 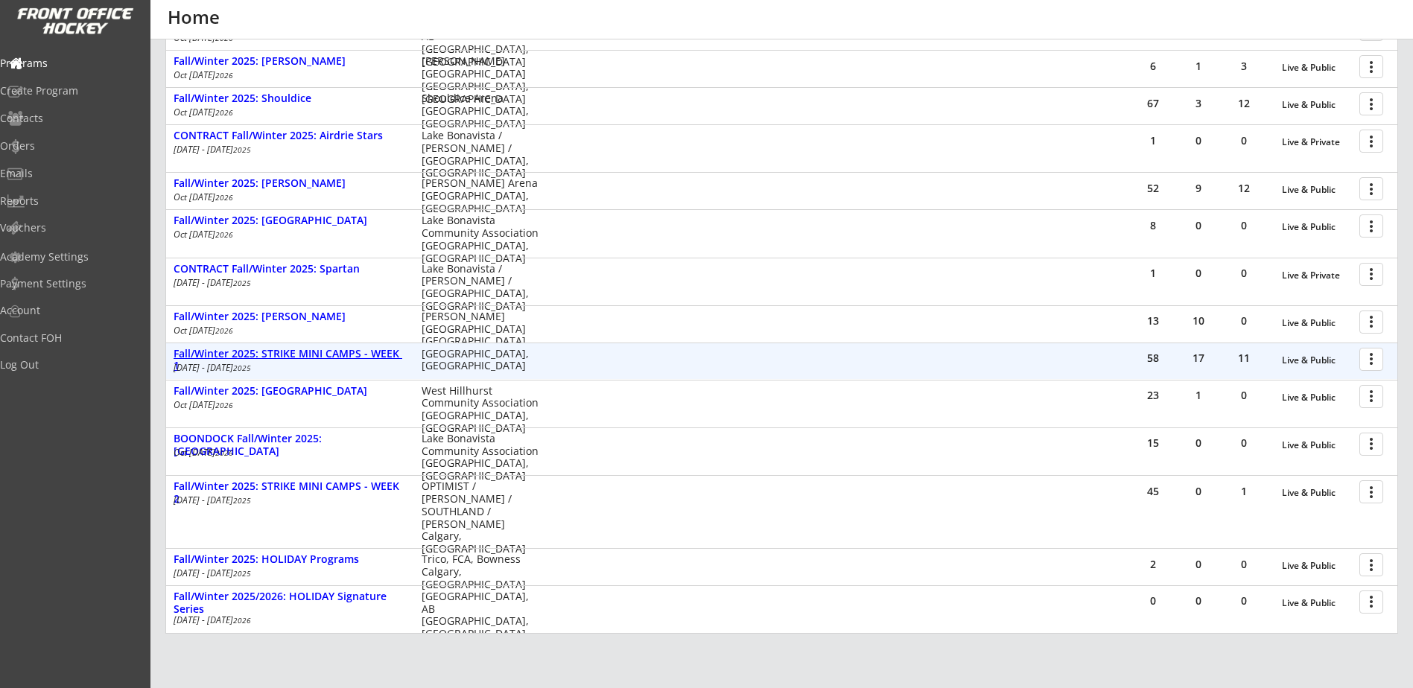 What do you see at coordinates (1153, 492) in the screenshot?
I see `div: 45` at bounding box center [1153, 492].